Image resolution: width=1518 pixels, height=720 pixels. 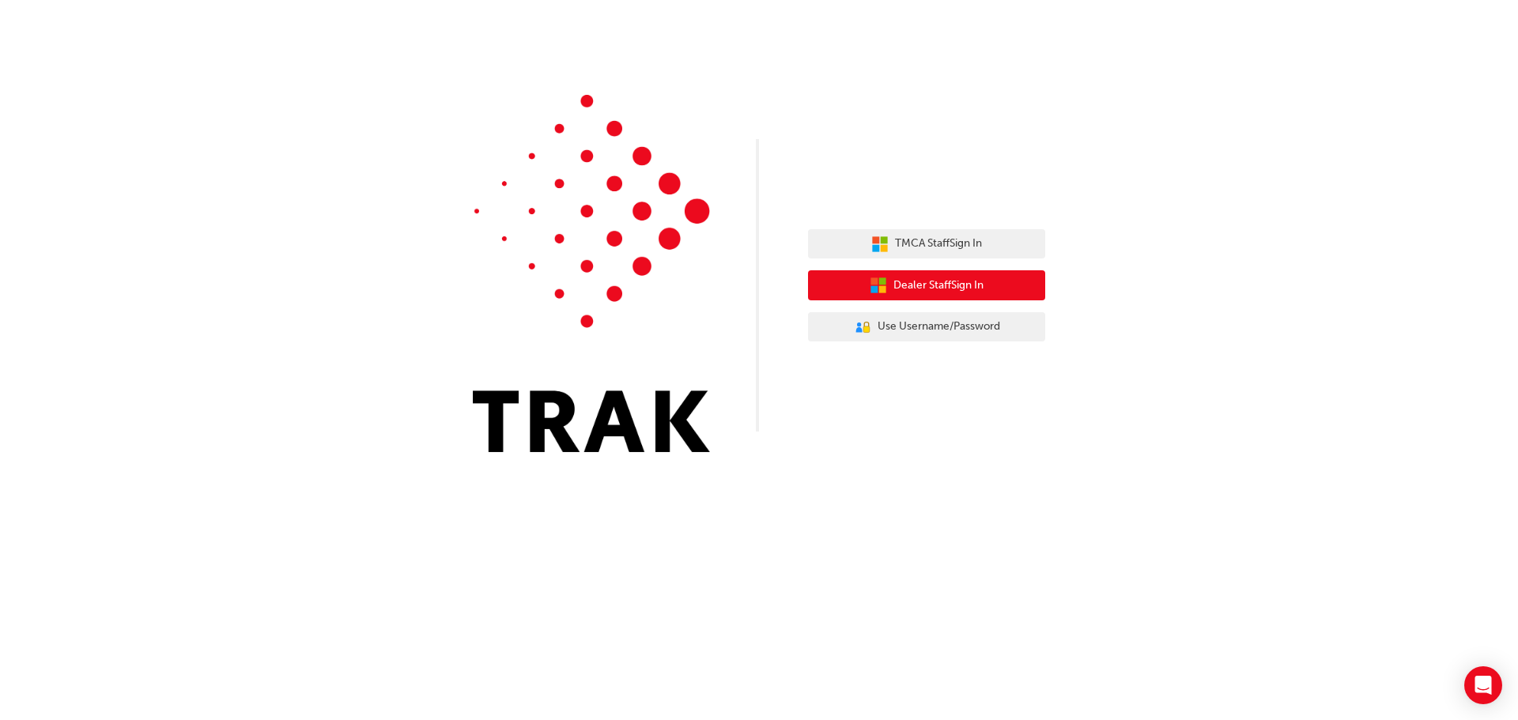 What do you see at coordinates (1483, 685) in the screenshot?
I see `div: Open Intercom Messenger` at bounding box center [1483, 685].